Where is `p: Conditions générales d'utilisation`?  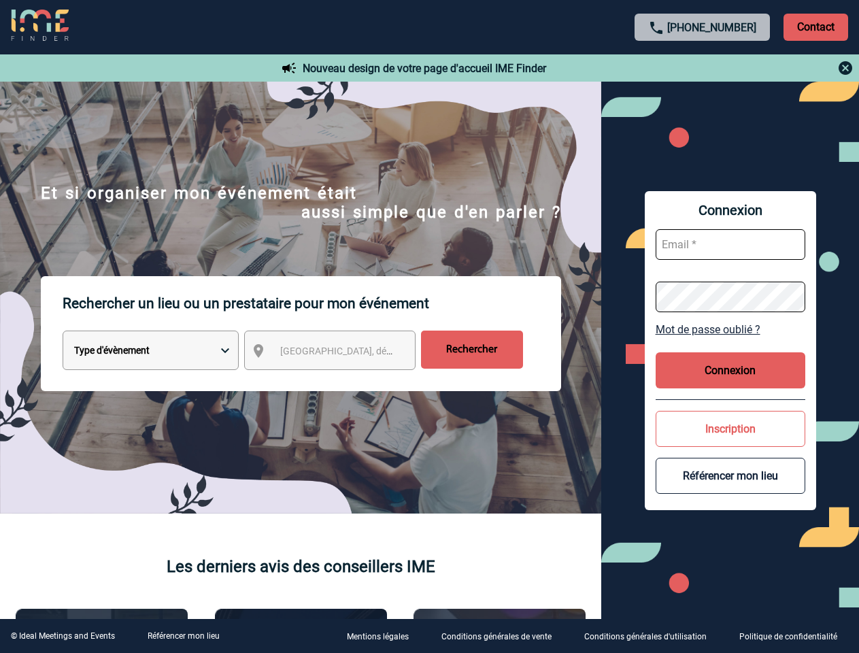
p: Conditions générales d'utilisation is located at coordinates (645, 637).